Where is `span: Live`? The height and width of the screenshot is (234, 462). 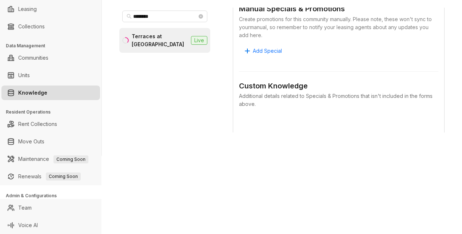
span: Live is located at coordinates (199, 40).